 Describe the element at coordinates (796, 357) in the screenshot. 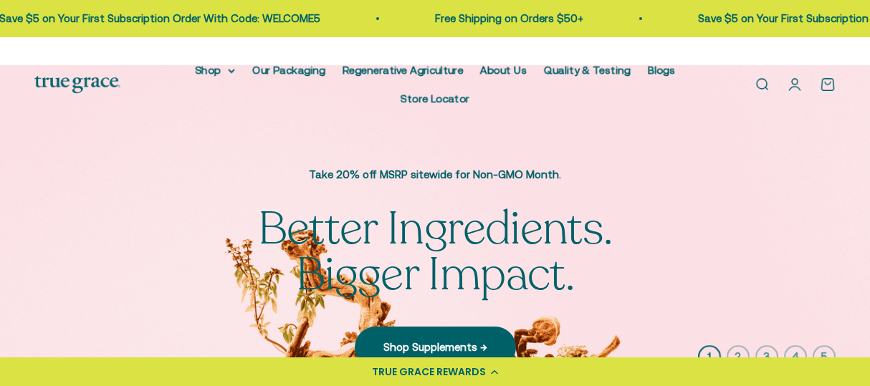

I see `button: 4` at that location.